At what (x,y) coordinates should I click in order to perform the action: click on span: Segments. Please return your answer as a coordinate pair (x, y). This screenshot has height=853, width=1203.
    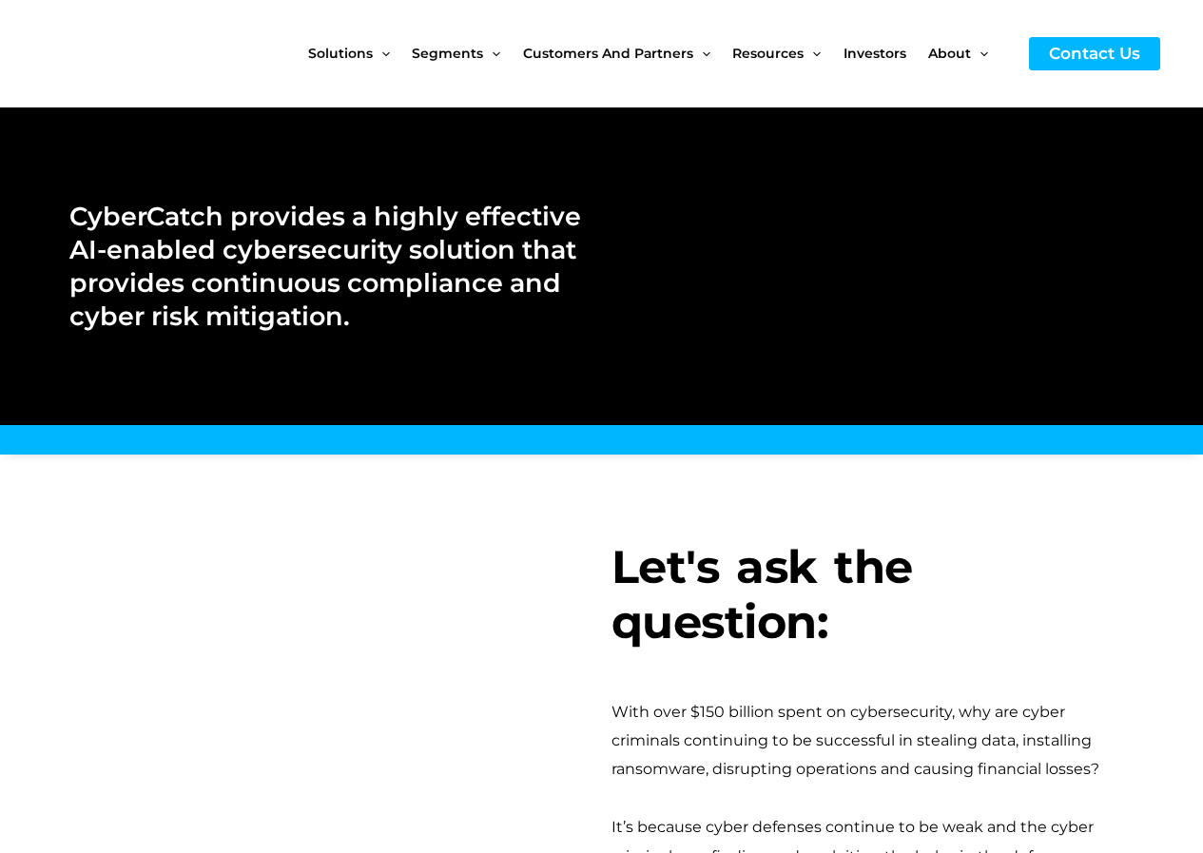
    Looking at the image, I should click on (447, 53).